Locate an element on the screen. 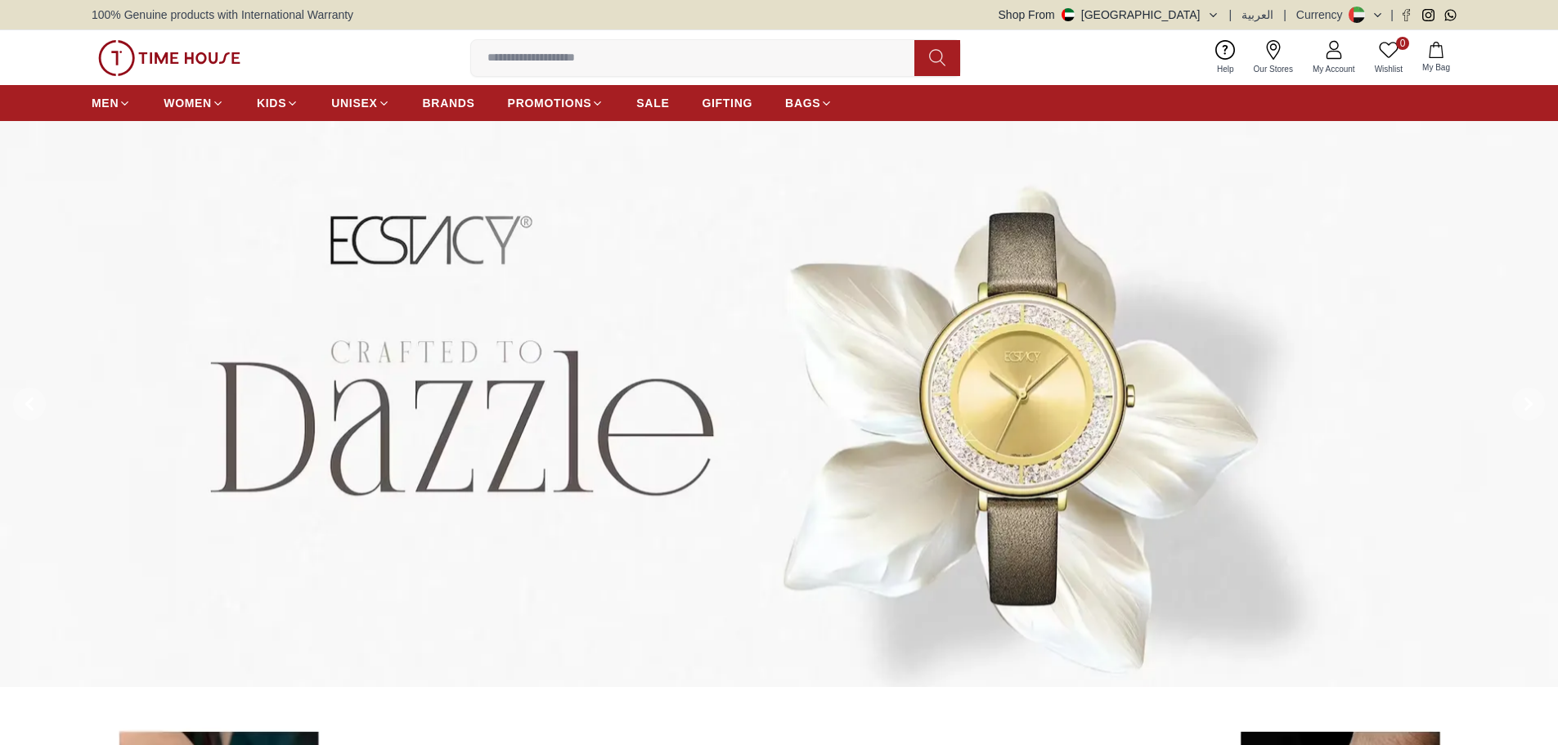 This screenshot has width=1558, height=745. img: United Arab Emirates is located at coordinates (1068, 15).